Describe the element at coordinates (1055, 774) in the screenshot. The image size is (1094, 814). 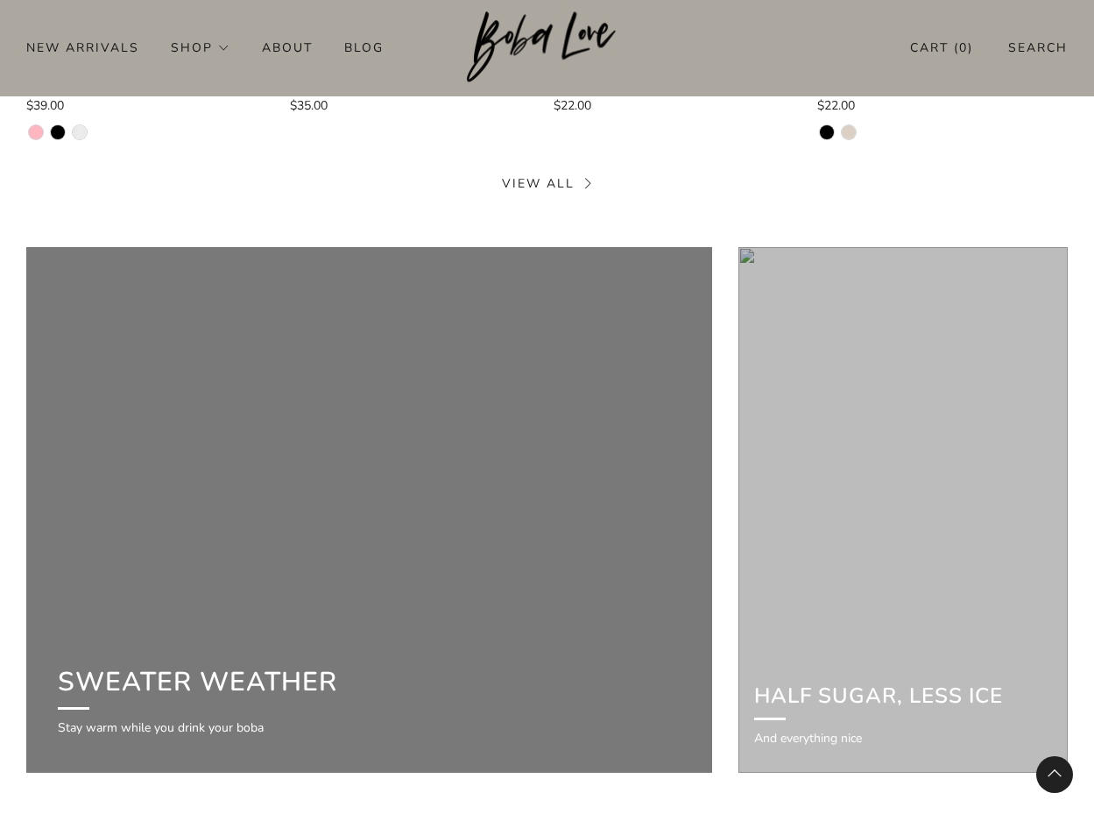
I see `back-to-top-button: Back to top` at that location.